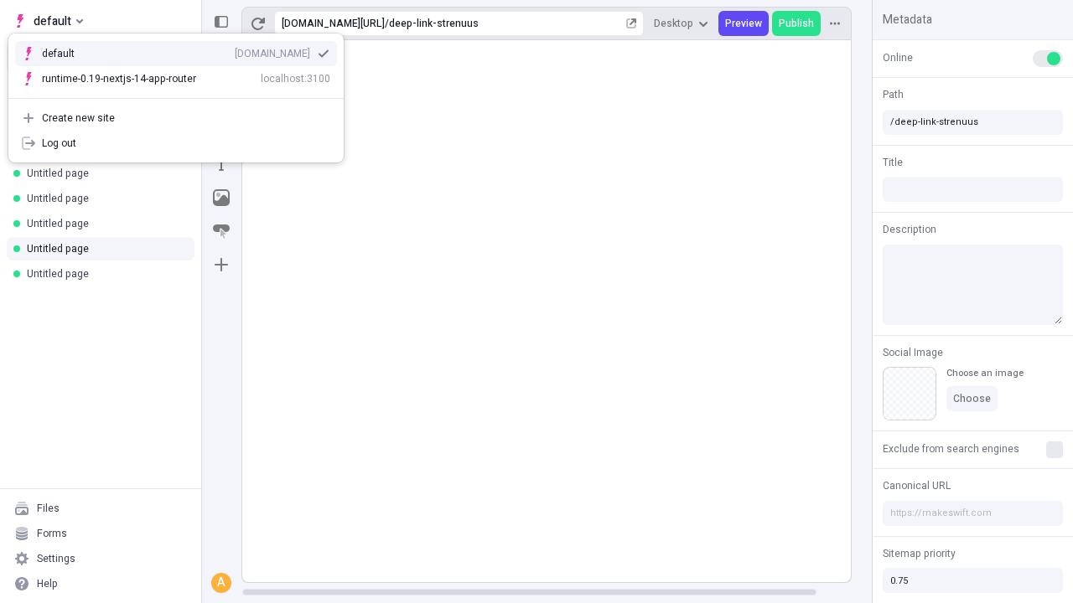 Image resolution: width=1073 pixels, height=603 pixels. I want to click on div: Suggestions, so click(176, 66).